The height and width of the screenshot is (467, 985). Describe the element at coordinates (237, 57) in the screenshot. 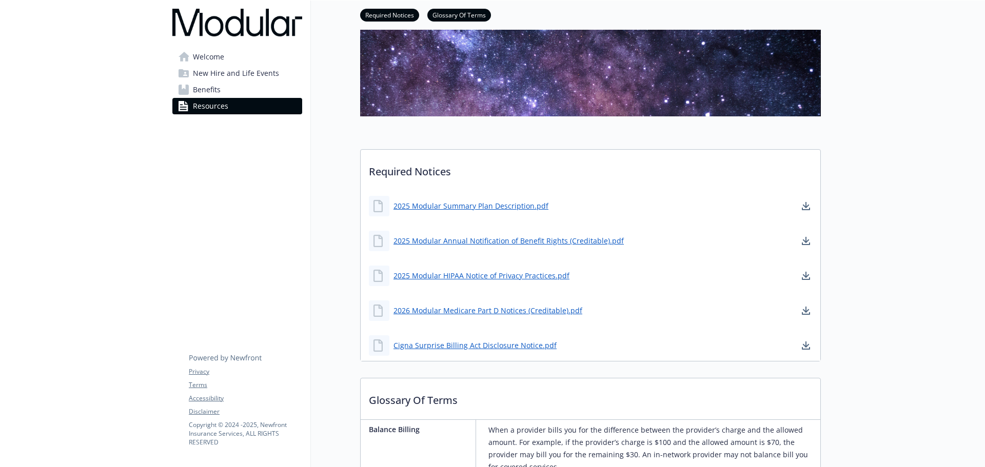

I see `a: Welcome` at that location.